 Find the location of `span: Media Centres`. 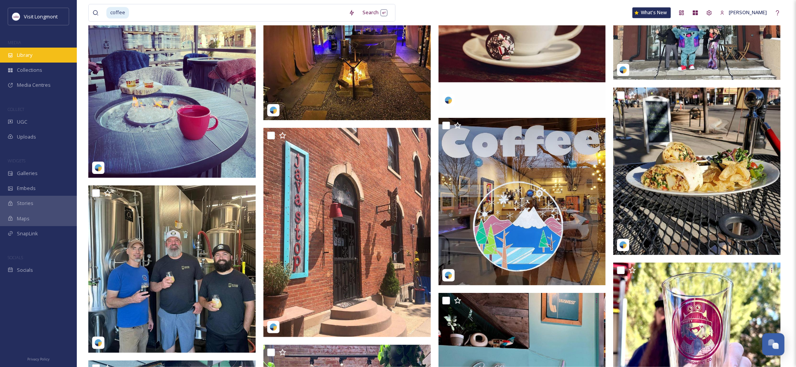

span: Media Centres is located at coordinates (34, 85).